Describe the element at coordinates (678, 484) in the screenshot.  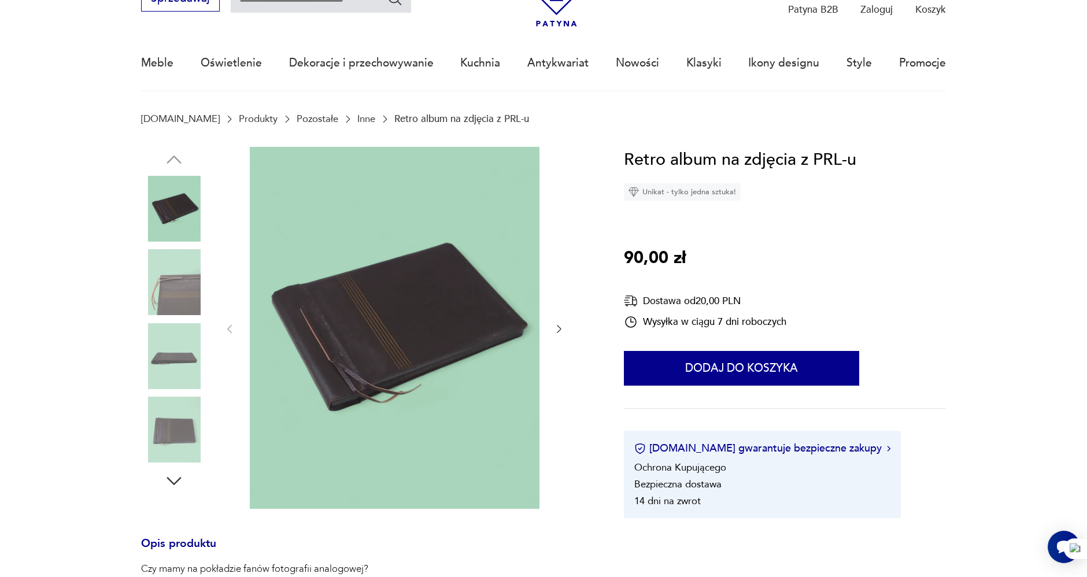
I see `li: Bezpieczna dostawa` at that location.